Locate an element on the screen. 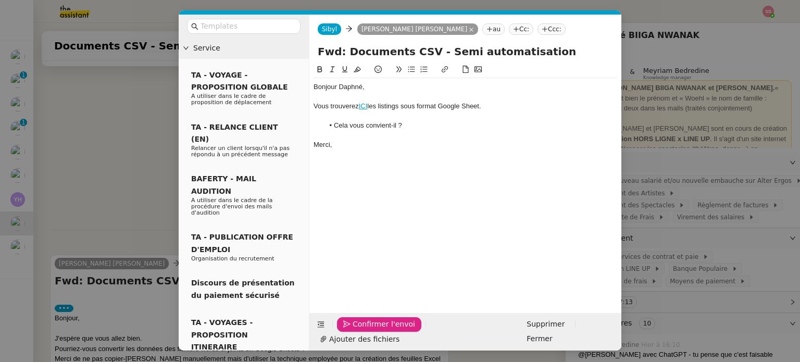 Image resolution: width=800 pixels, height=362 pixels. span: Supprimer is located at coordinates (545, 324).